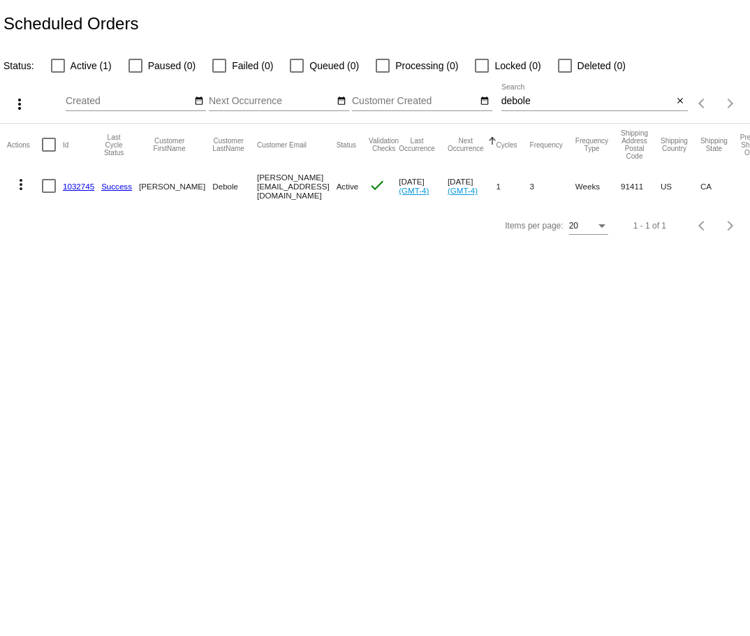 The height and width of the screenshot is (636, 750). Describe the element at coordinates (674, 145) in the screenshot. I see `button: Change sorting for ShippingCountry` at that location.